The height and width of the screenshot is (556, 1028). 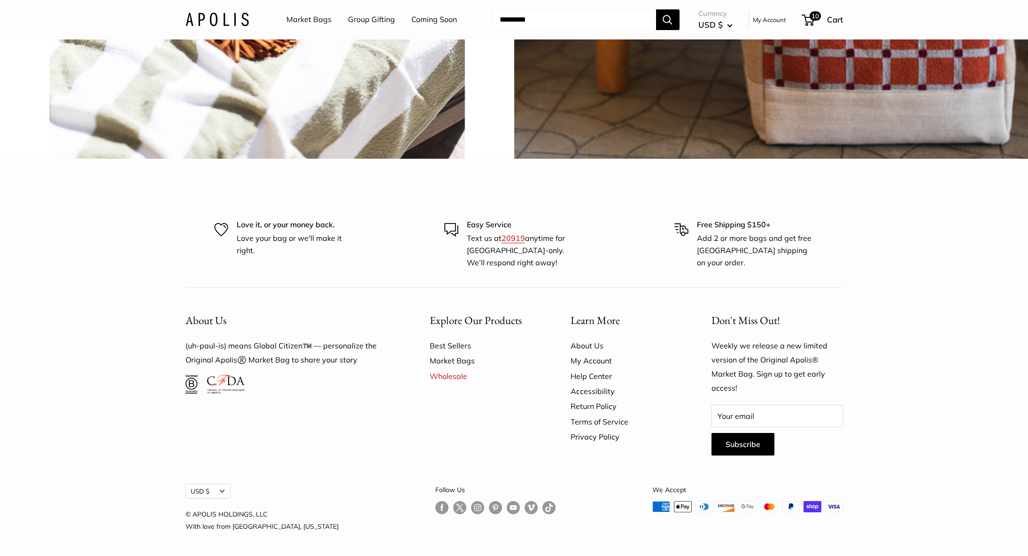 What do you see at coordinates (513, 238) in the screenshot?
I see `a: 20919` at bounding box center [513, 238].